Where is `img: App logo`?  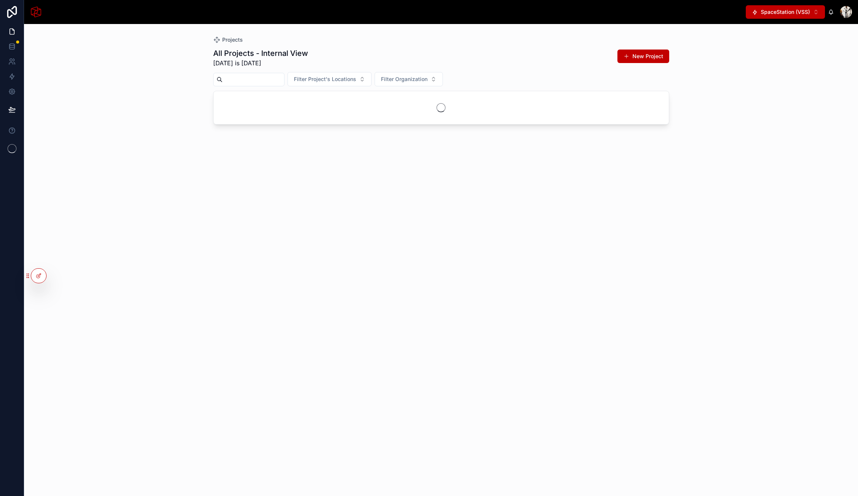
img: App logo is located at coordinates (36, 12).